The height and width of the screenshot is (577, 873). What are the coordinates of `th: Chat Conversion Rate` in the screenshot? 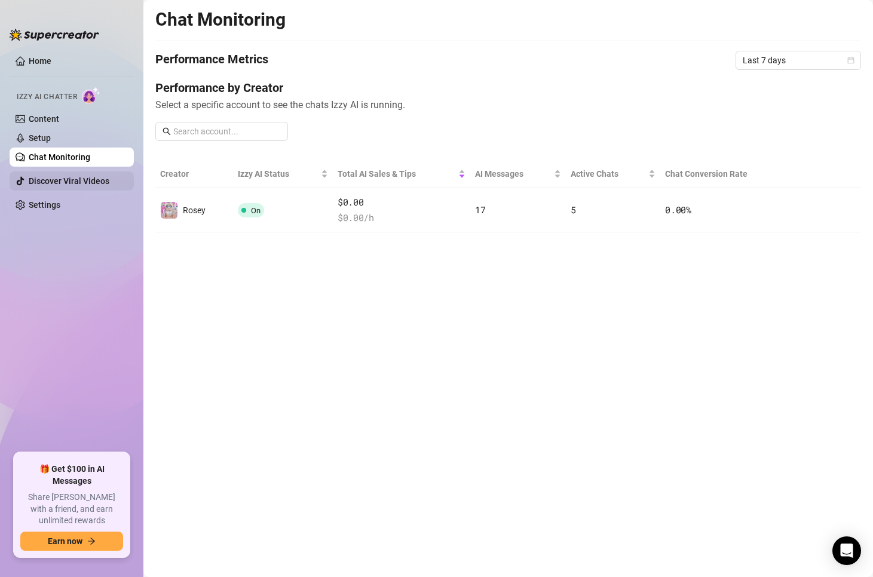 It's located at (726, 174).